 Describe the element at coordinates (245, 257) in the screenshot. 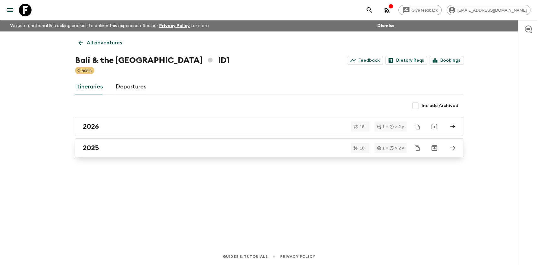

I see `a: Guides & Tutorials` at that location.